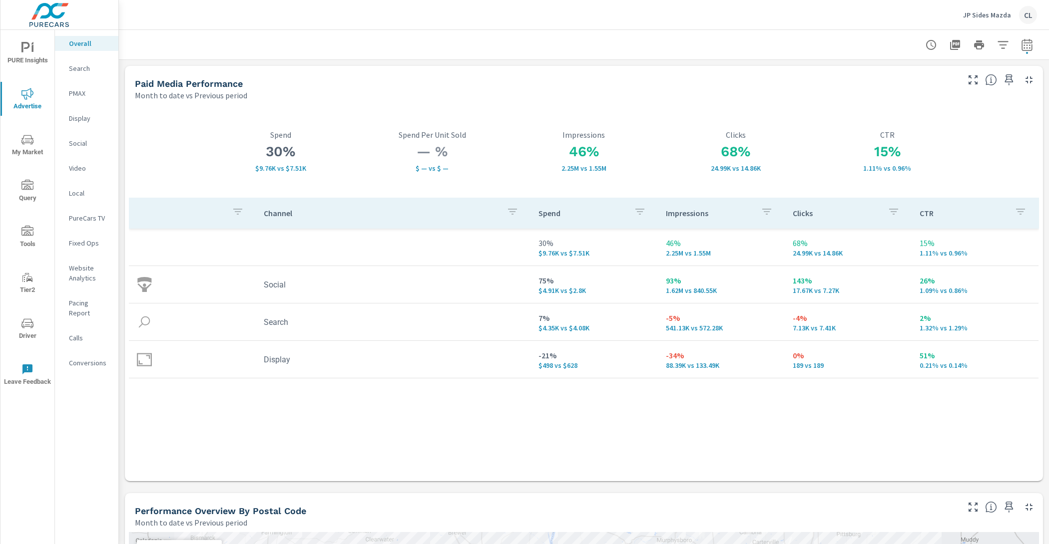 This screenshot has width=1049, height=544. Describe the element at coordinates (594, 355) in the screenshot. I see `p: -21%` at that location.